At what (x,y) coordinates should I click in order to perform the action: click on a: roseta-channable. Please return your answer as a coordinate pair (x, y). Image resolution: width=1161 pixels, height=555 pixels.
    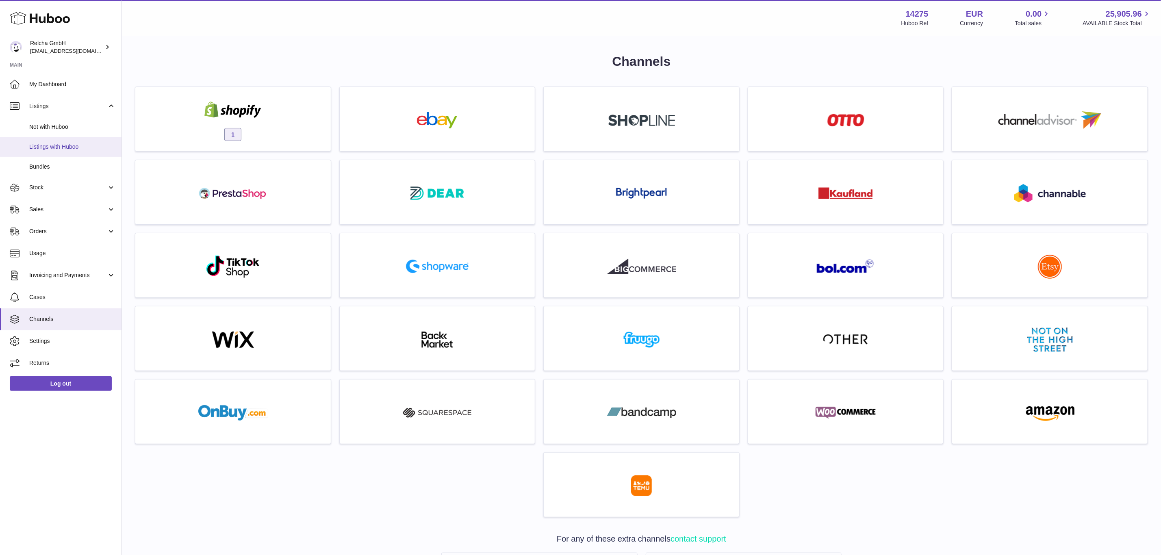
    Looking at the image, I should click on (1049, 192).